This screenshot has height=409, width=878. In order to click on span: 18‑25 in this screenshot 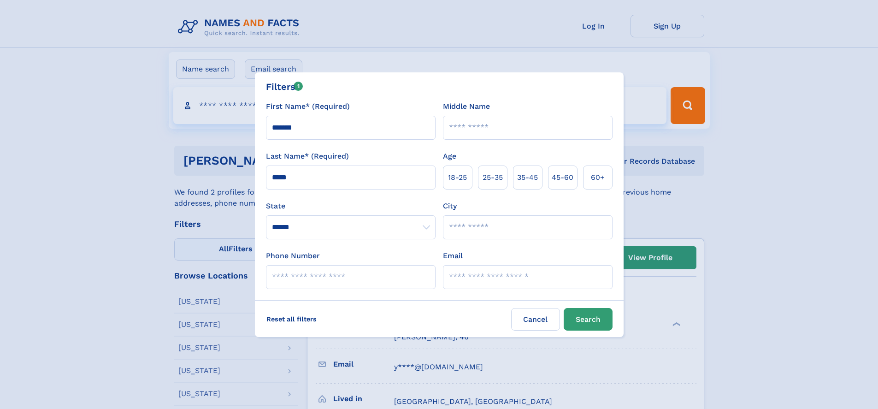, I will do `click(457, 177)`.